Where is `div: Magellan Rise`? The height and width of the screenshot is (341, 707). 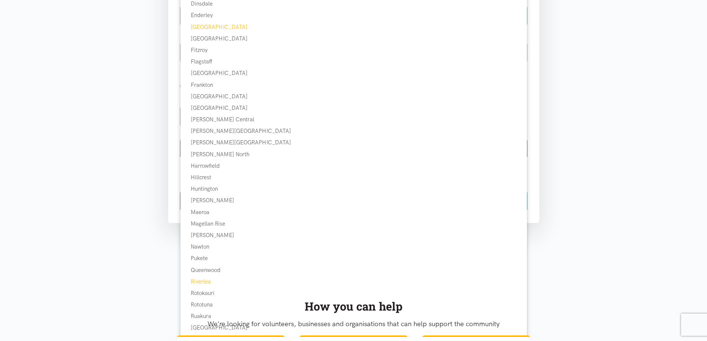 div: Magellan Rise is located at coordinates (354, 224).